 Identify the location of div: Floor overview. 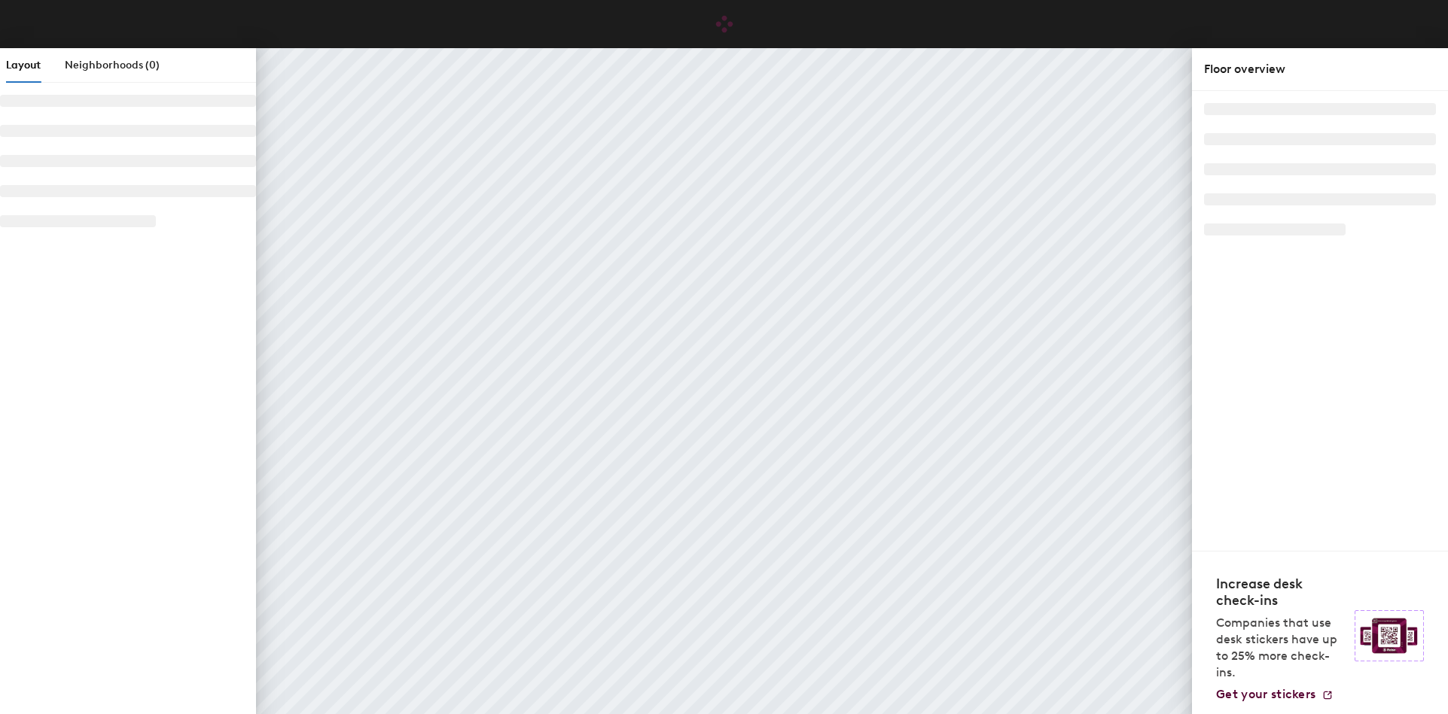
(1320, 69).